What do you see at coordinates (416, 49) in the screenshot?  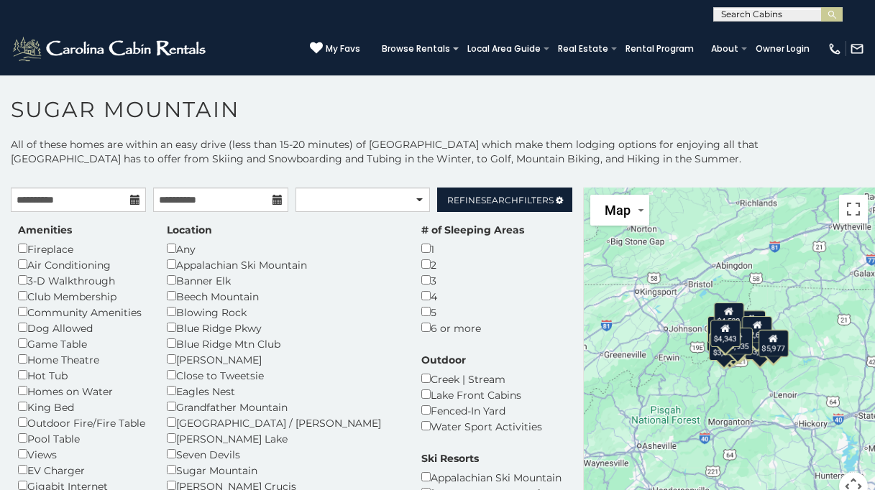 I see `a: Browse Rentals` at bounding box center [416, 49].